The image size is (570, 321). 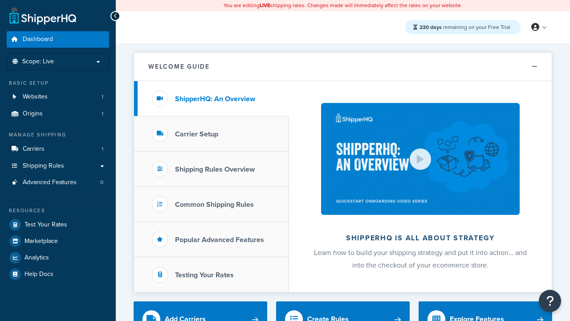 I want to click on li: Advanced Features, so click(x=58, y=182).